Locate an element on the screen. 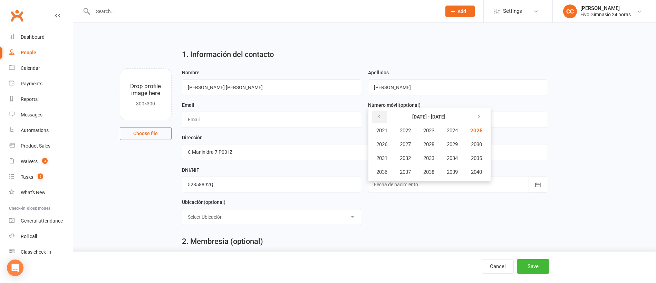 The width and height of the screenshot is (656, 283). input: Search... is located at coordinates (263, 11).